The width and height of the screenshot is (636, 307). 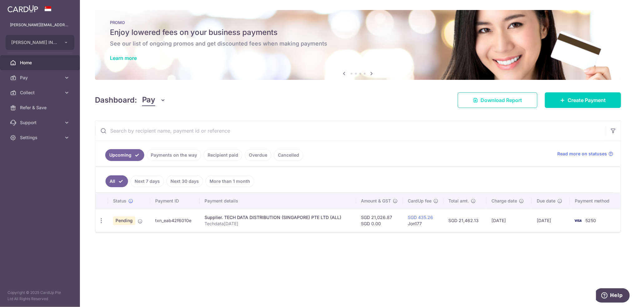 I want to click on img: CardUp, so click(x=23, y=9).